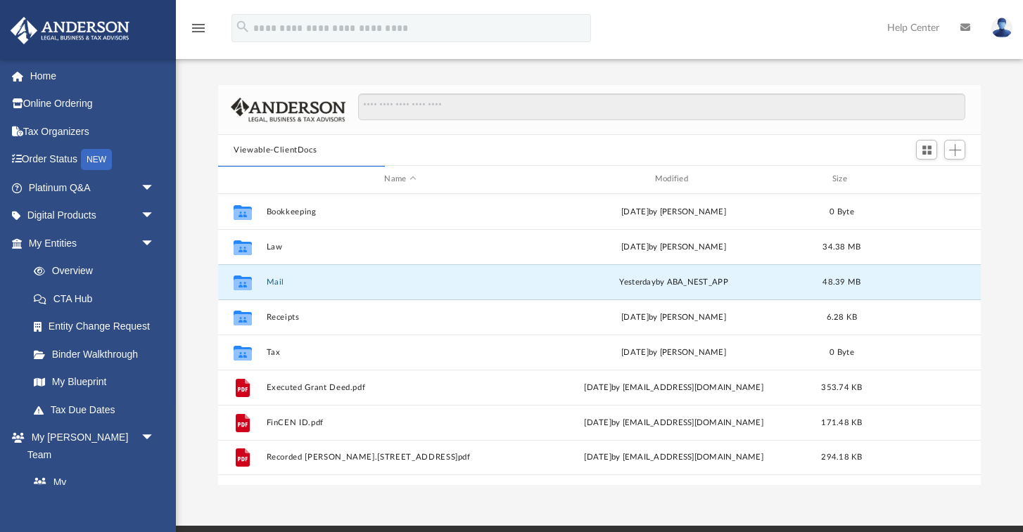 This screenshot has height=532, width=1023. What do you see at coordinates (842, 281) in the screenshot?
I see `span: 48.39 MB` at bounding box center [842, 281].